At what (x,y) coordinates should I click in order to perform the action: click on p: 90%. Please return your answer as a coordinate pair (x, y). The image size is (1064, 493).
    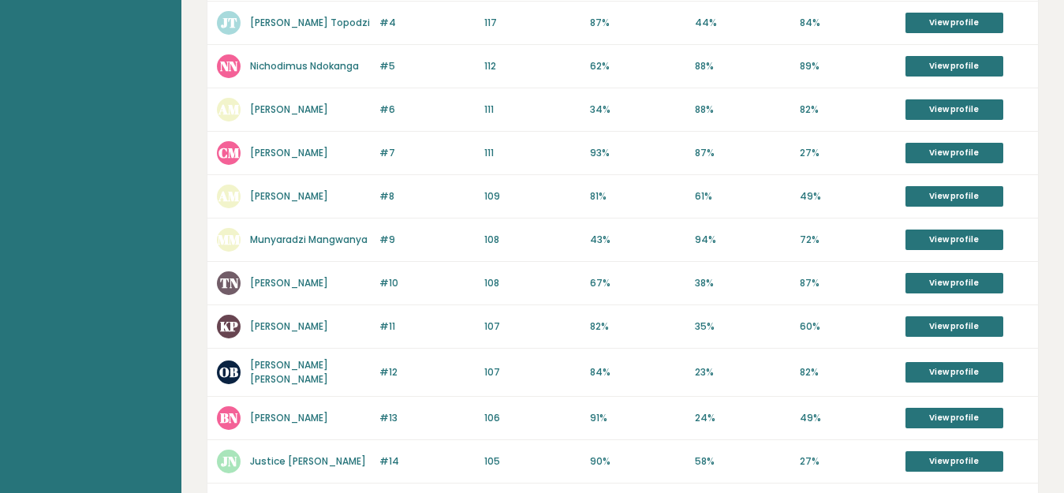
    Looking at the image, I should click on (637, 461).